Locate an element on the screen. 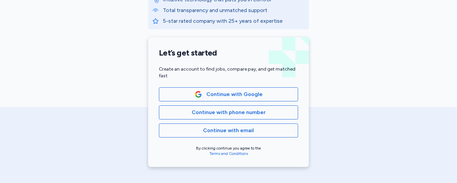 This screenshot has height=183, width=457. img: Google Logo is located at coordinates (198, 94).